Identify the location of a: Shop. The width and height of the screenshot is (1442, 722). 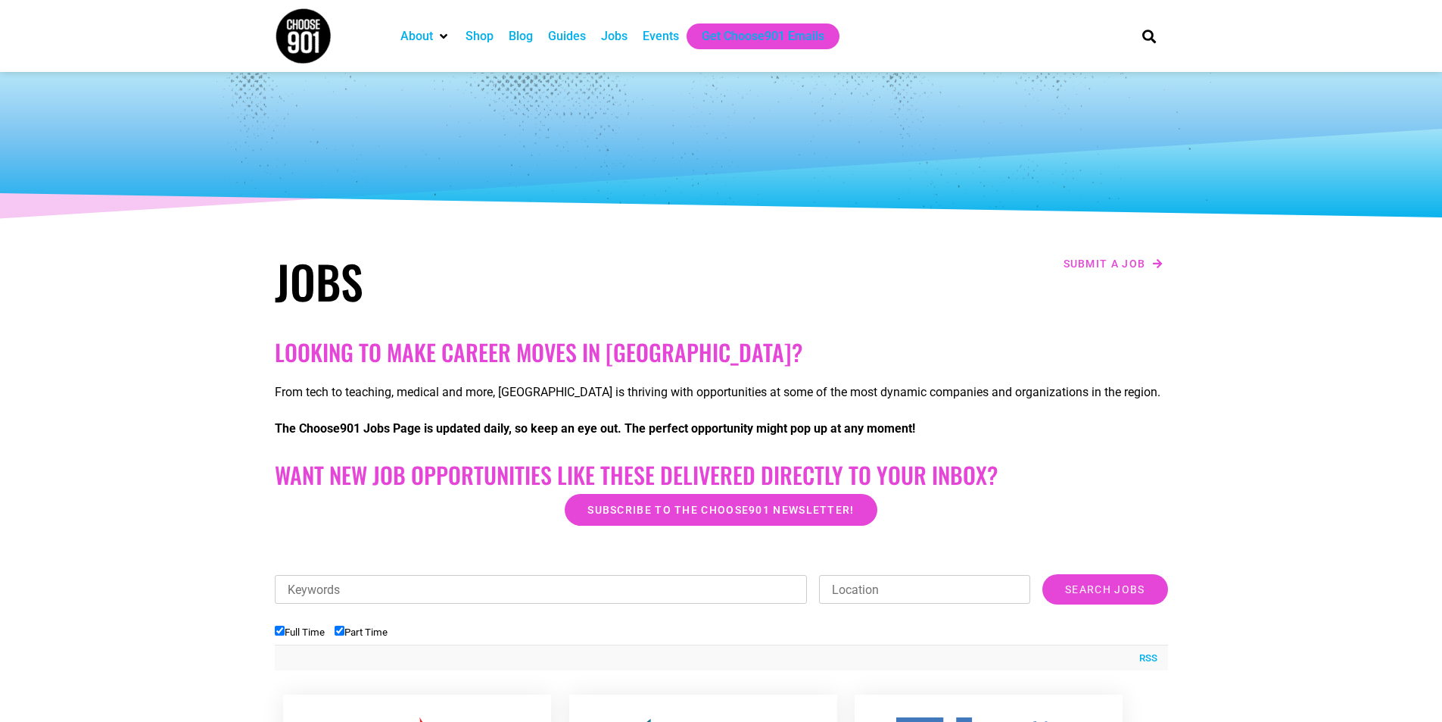
(479, 36).